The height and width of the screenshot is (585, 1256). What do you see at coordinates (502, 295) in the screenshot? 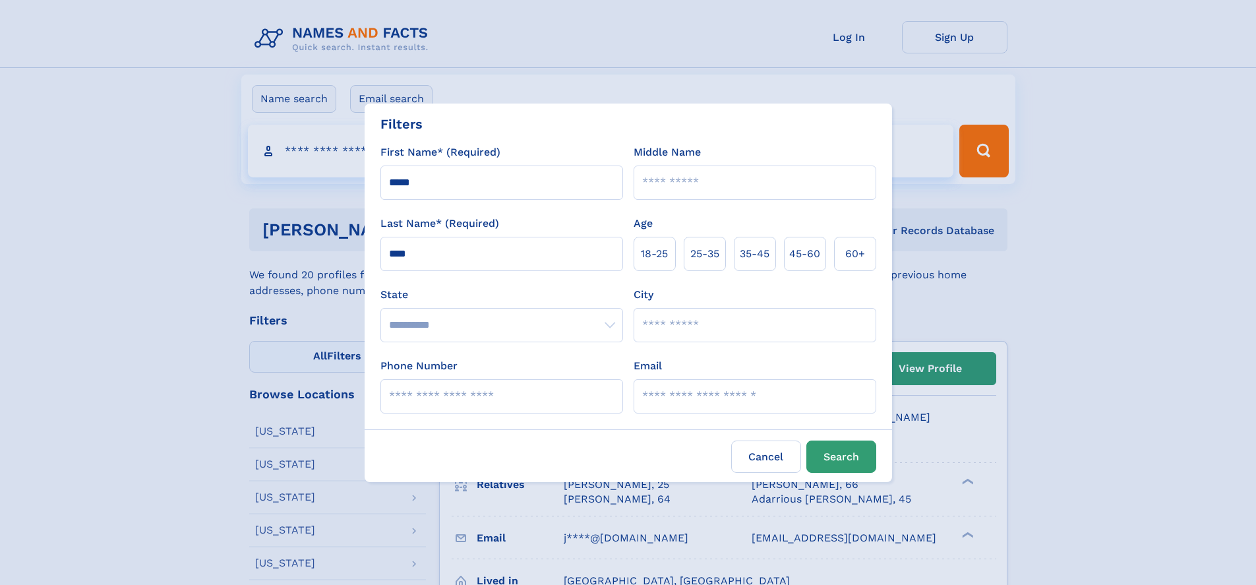
I see `label: State` at bounding box center [502, 295].